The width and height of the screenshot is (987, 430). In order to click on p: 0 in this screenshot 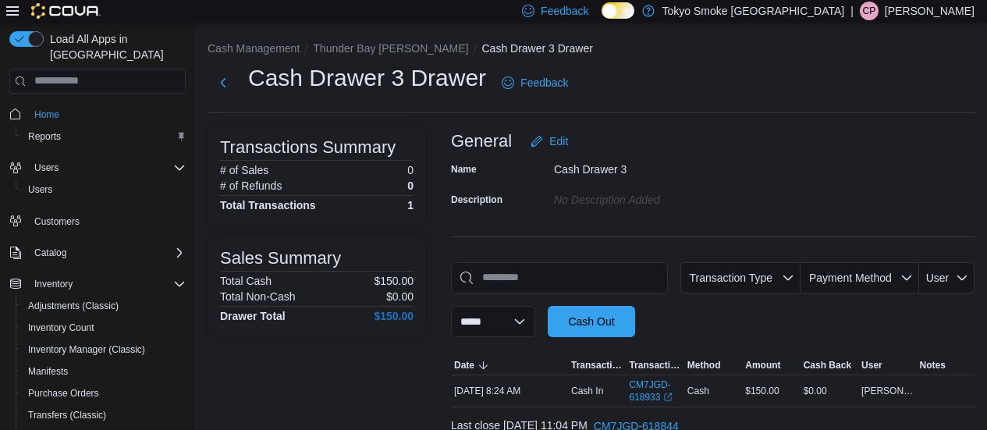, I will do `click(410, 170)`.